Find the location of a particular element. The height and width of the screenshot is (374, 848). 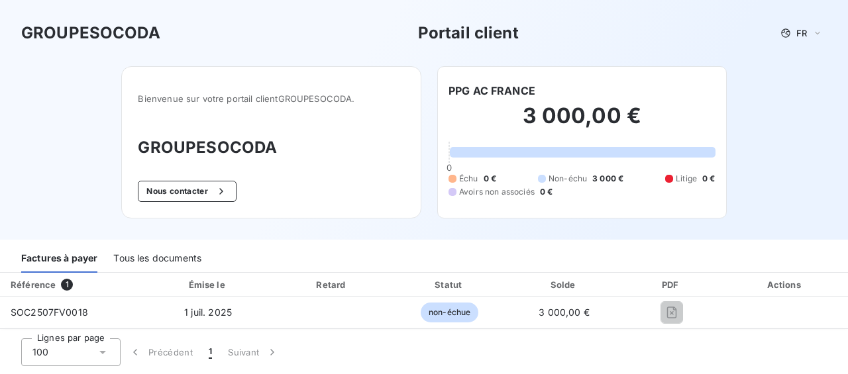

h3: Portail client is located at coordinates (468, 33).